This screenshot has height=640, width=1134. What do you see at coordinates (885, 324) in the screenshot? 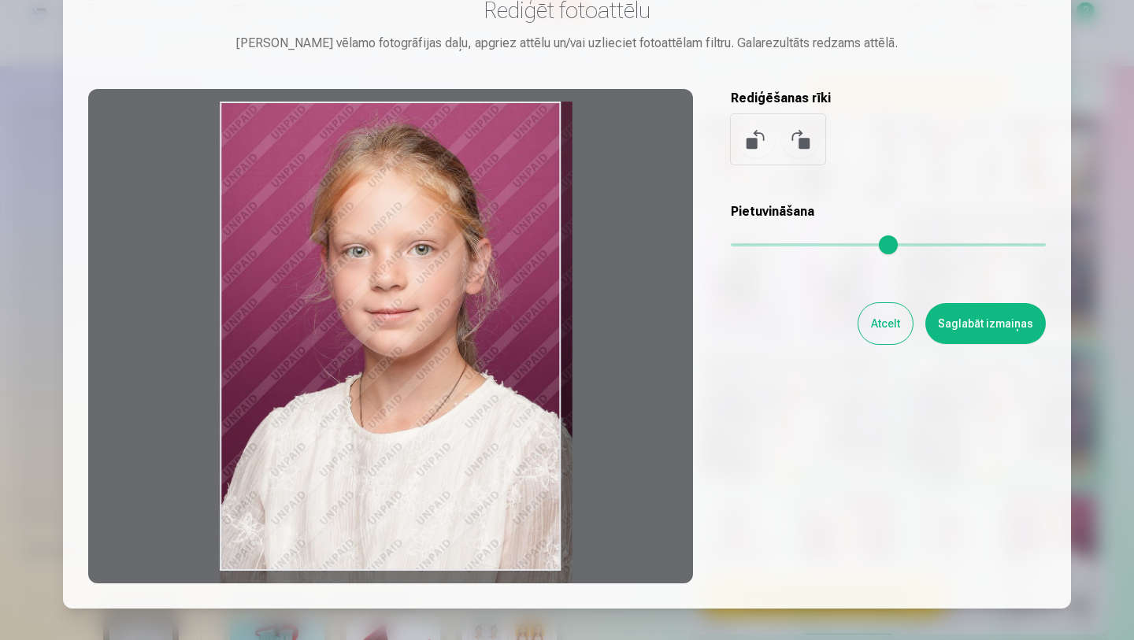
I see `button: Atcelt` at bounding box center [885, 324].